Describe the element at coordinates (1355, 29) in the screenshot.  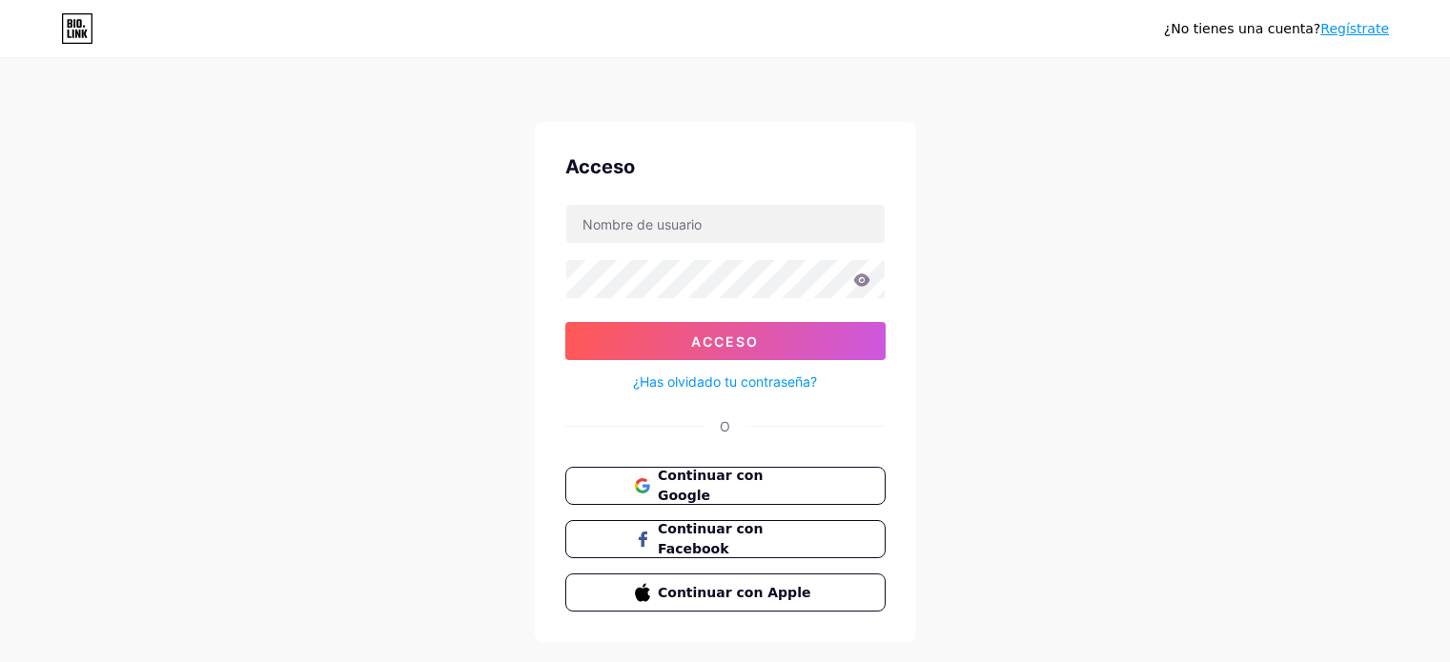
I see `a: Regístrate` at that location.